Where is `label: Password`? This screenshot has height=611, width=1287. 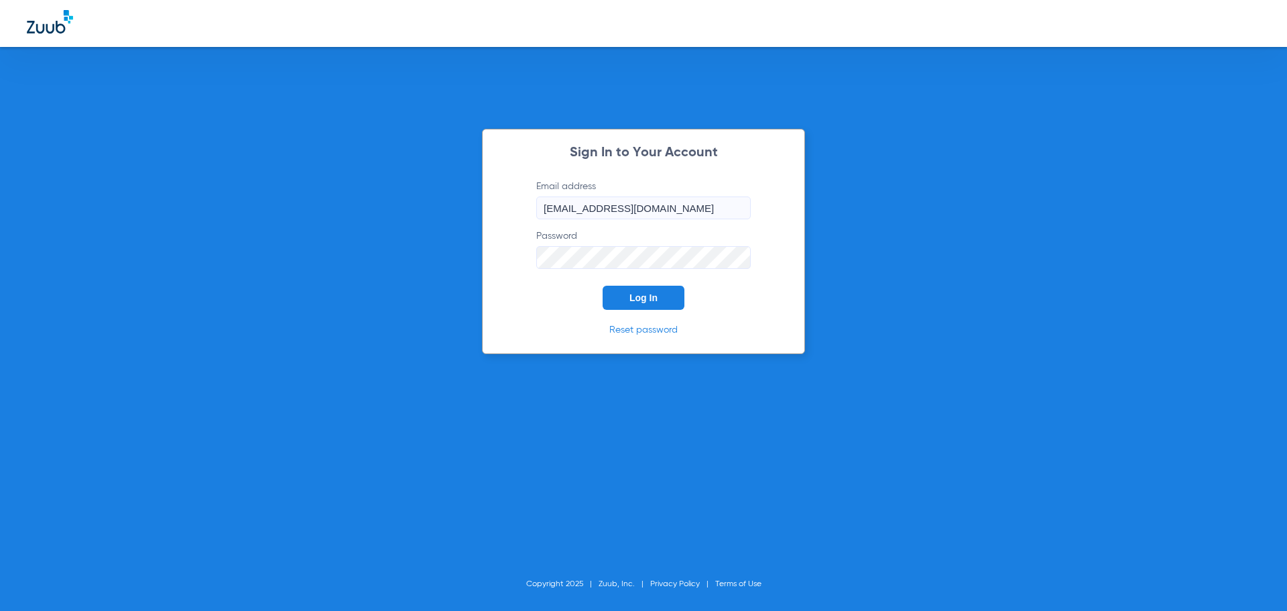
label: Password is located at coordinates (644, 249).